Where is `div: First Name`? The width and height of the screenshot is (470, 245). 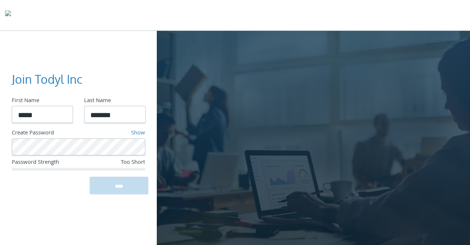
div: First Name is located at coordinates (42, 101).